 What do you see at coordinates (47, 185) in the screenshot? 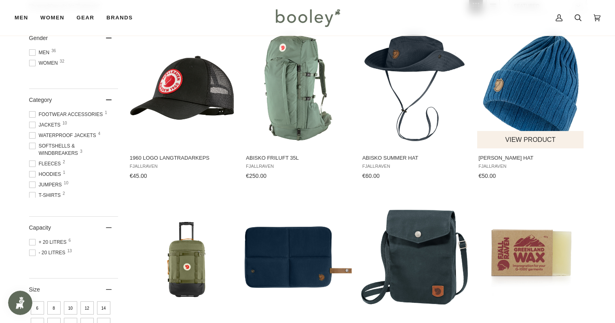
I see `span: Jumpers` at bounding box center [47, 185].